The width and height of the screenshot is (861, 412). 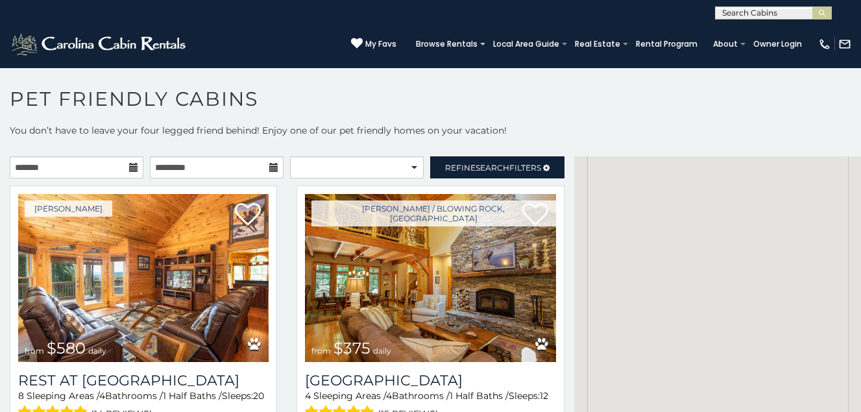 What do you see at coordinates (248, 215) in the screenshot?
I see `a: Add to favorites` at bounding box center [248, 215].